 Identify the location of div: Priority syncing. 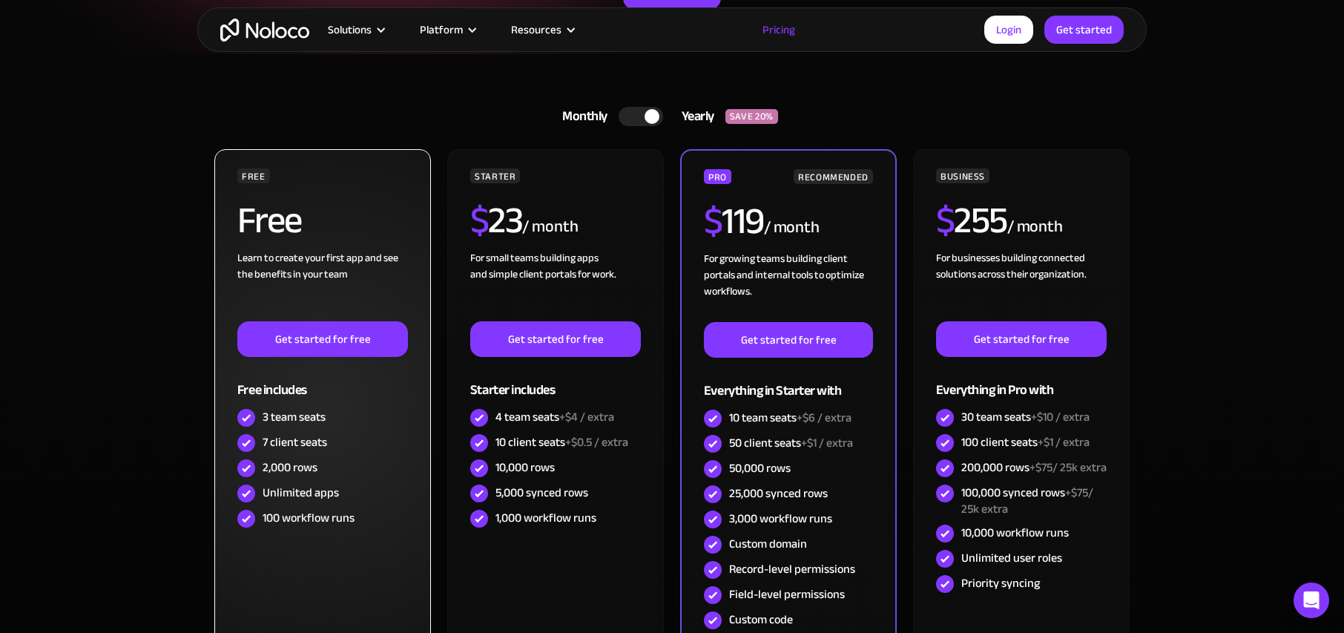
(1001, 583).